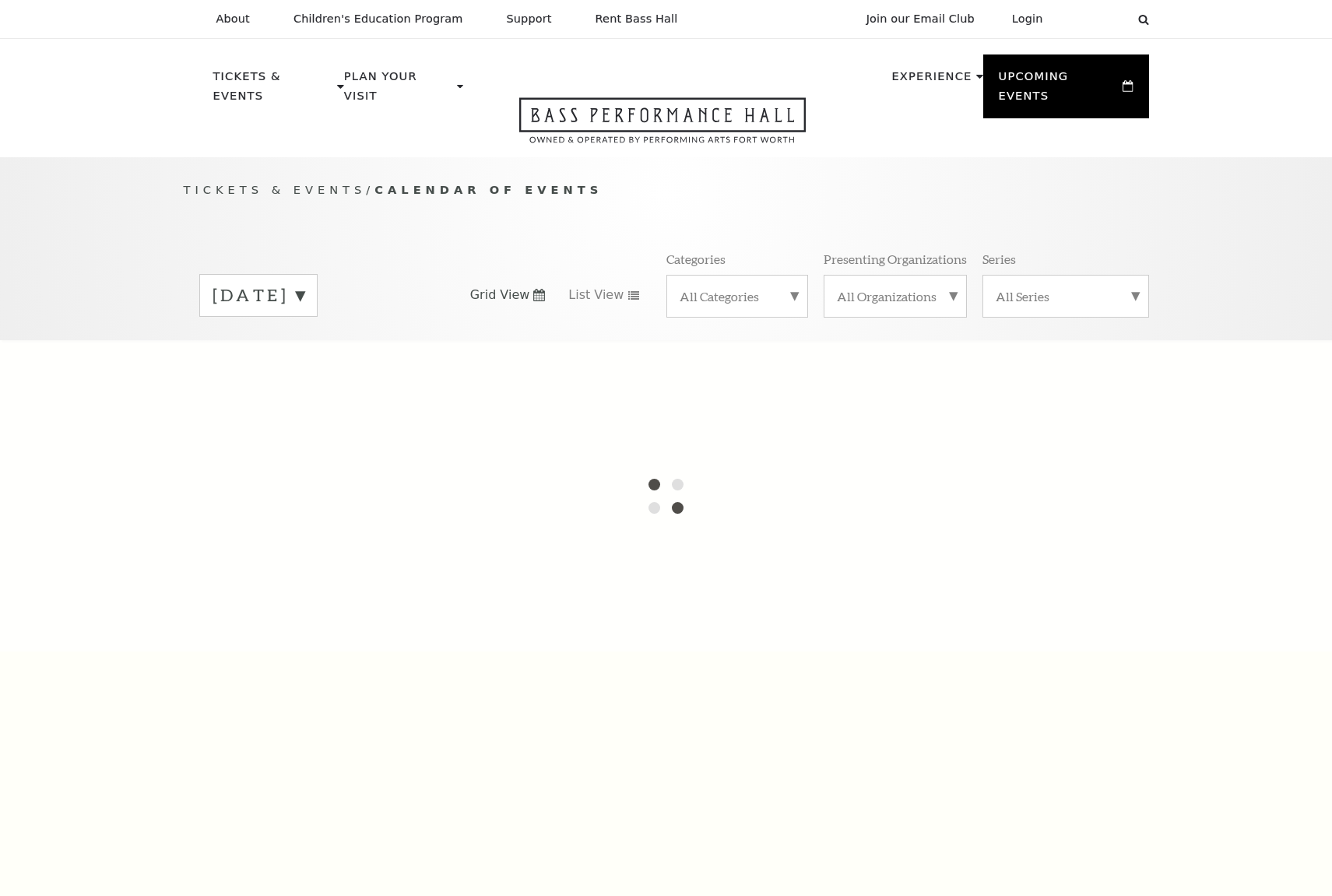 The width and height of the screenshot is (1332, 896). Describe the element at coordinates (895, 258) in the screenshot. I see `p: Presenting Organizations` at that location.